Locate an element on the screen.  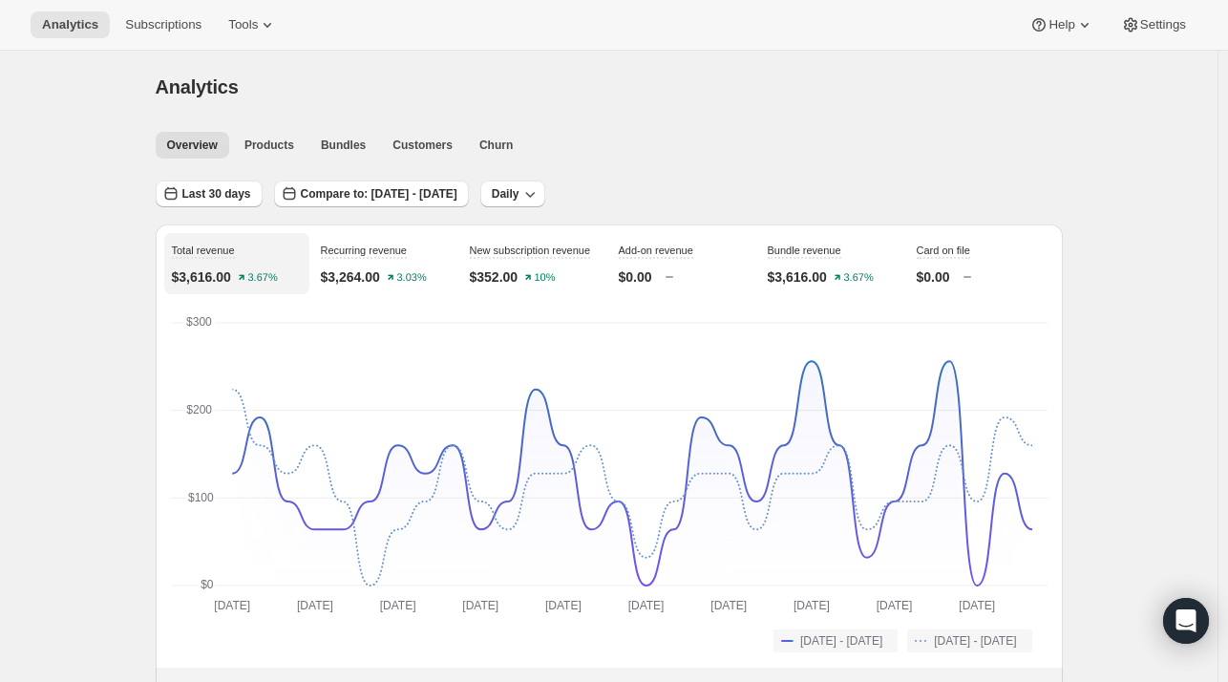
span: Recurring revenue is located at coordinates (364, 250).